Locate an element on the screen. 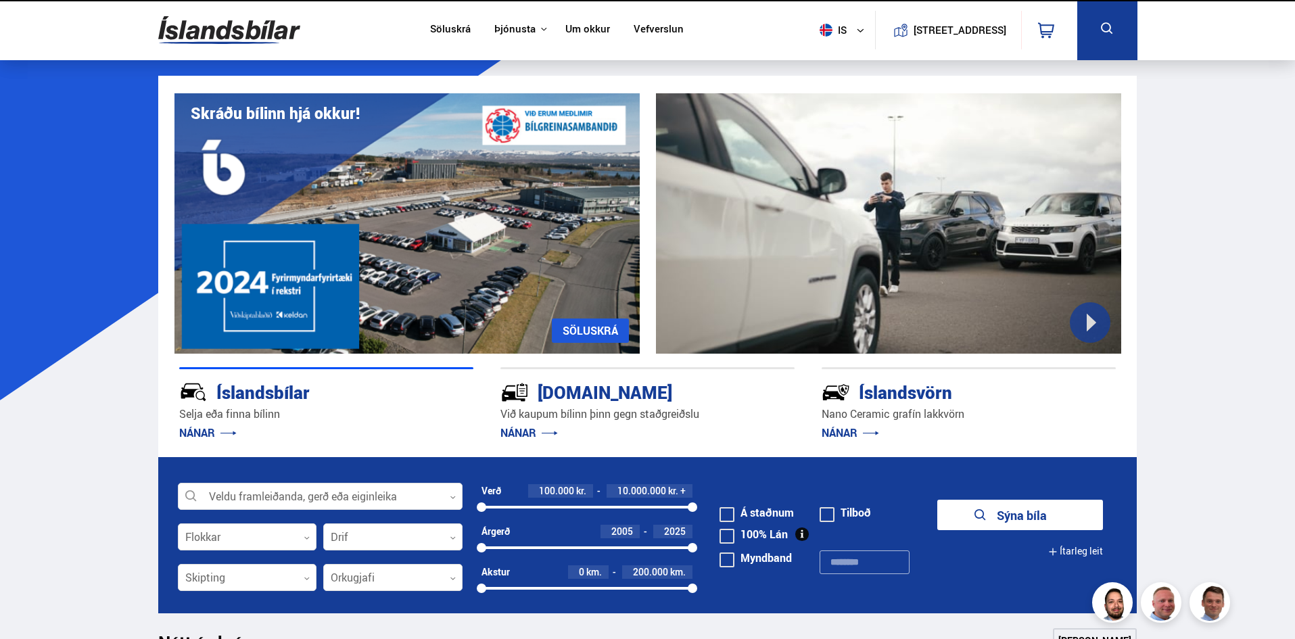 This screenshot has width=1295, height=639. img: eKx6w-_Home_640_.png is located at coordinates (407, 223).